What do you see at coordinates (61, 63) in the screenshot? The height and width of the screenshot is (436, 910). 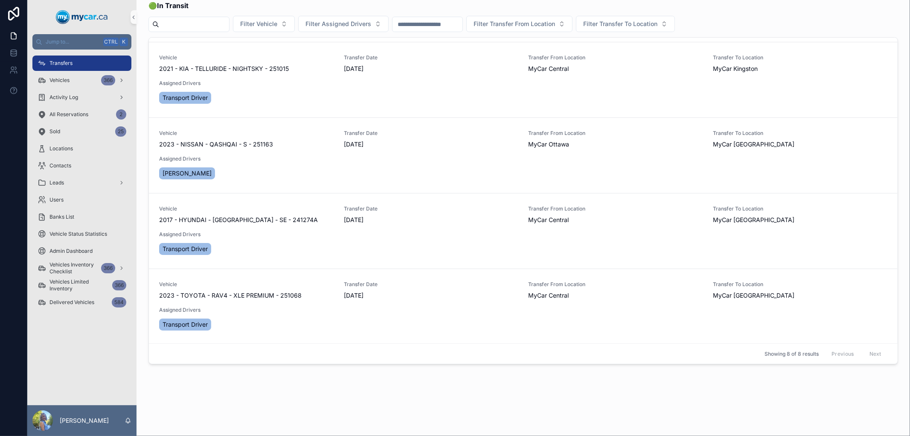 I see `span: Transfers` at bounding box center [61, 63].